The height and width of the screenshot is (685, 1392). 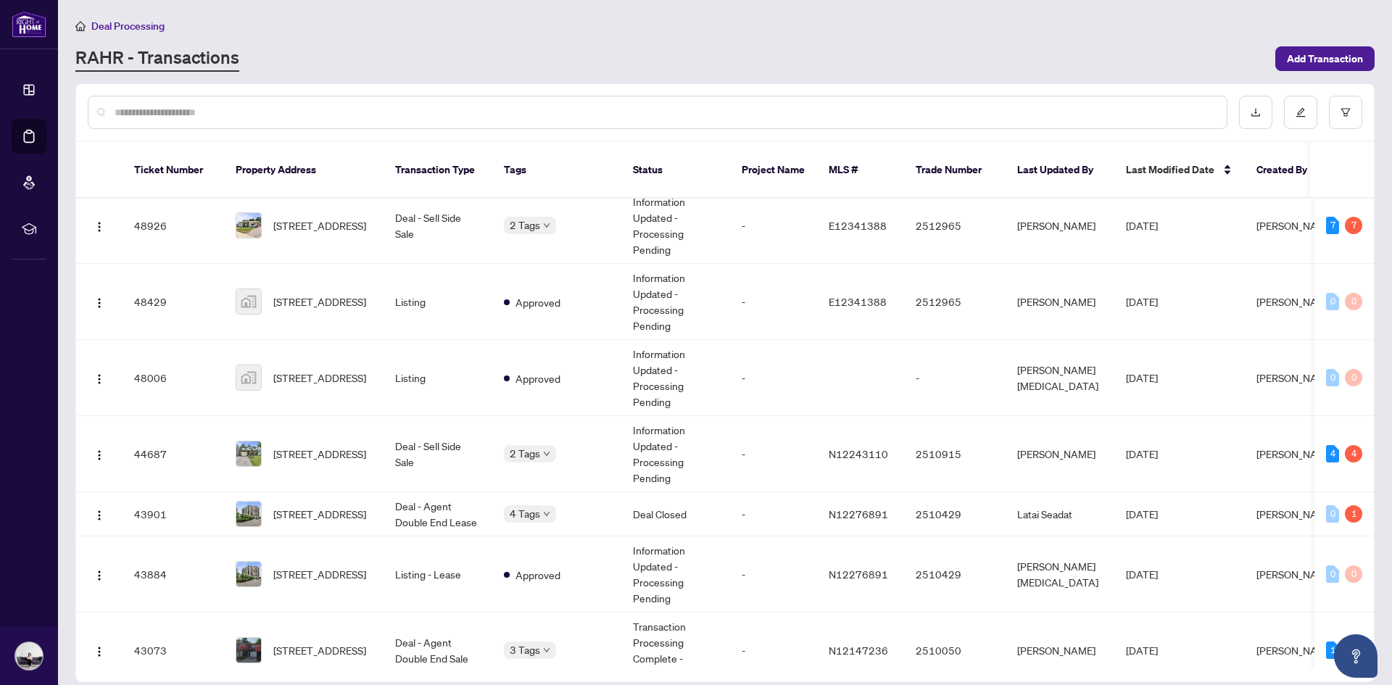 I want to click on td: 2510429, so click(x=955, y=514).